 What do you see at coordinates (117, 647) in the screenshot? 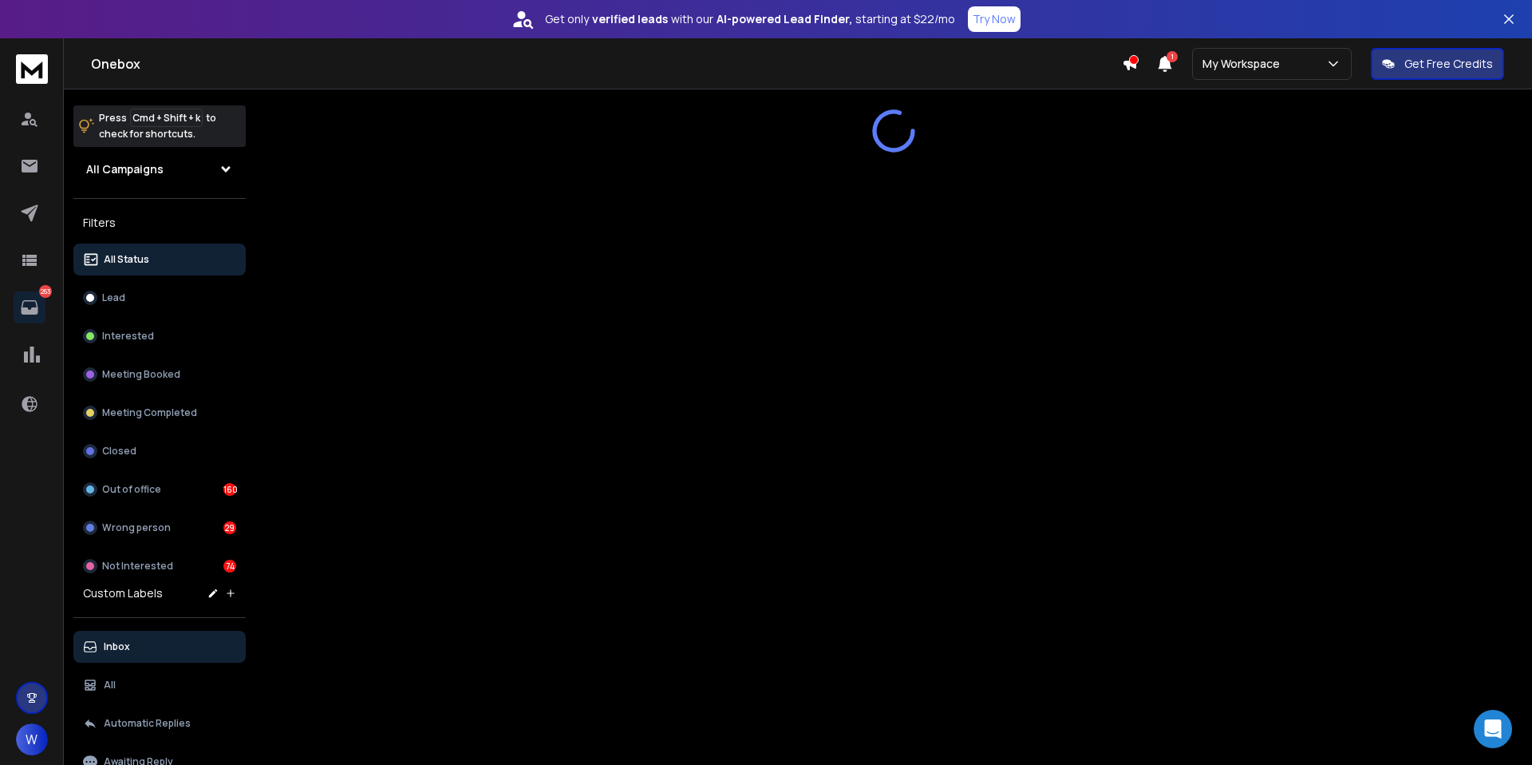
I see `p: Inbox` at bounding box center [117, 647].